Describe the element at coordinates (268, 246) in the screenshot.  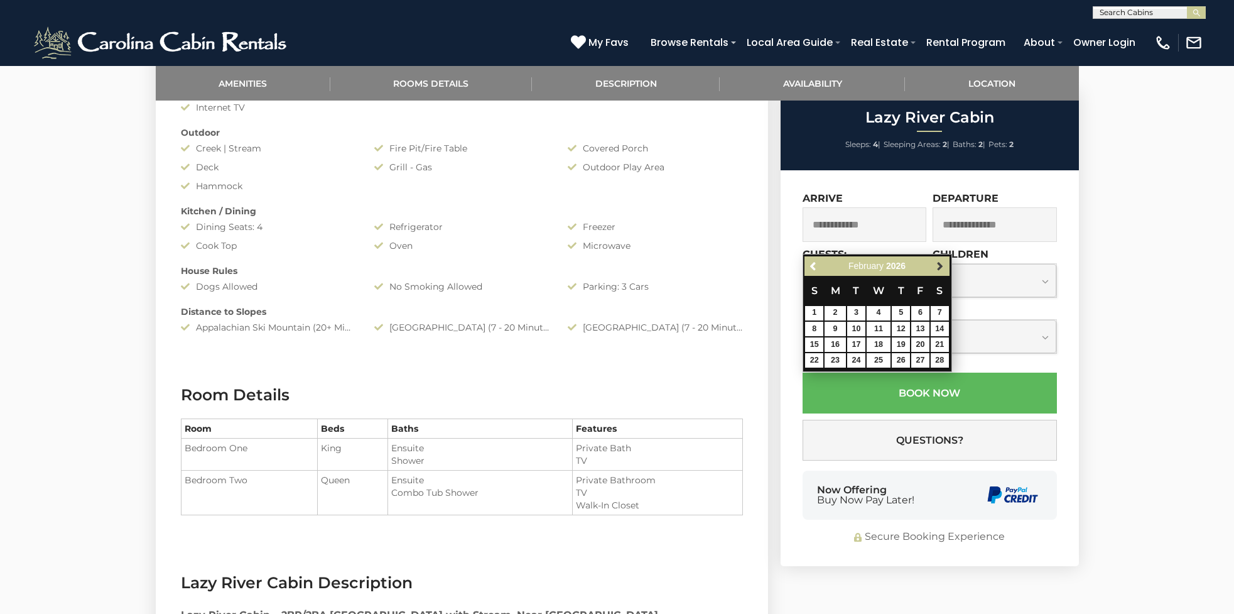
I see `div: Cook Top` at that location.